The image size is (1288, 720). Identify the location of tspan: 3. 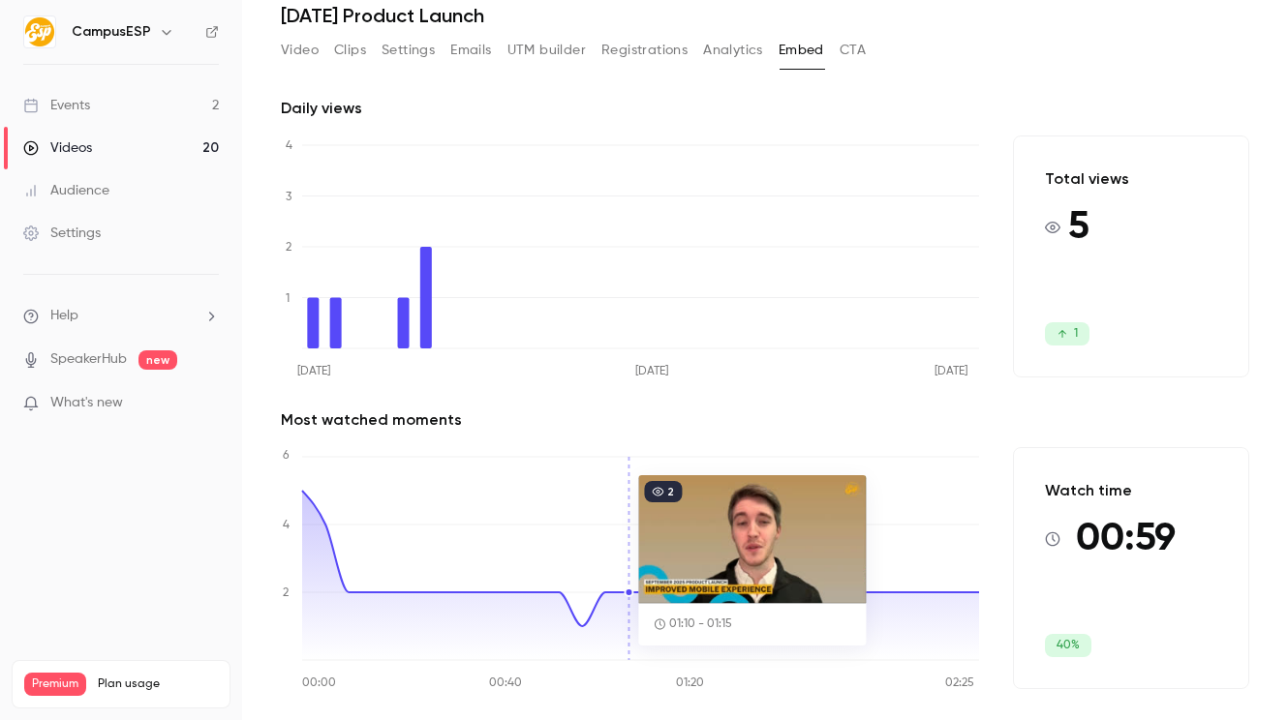
(289, 198).